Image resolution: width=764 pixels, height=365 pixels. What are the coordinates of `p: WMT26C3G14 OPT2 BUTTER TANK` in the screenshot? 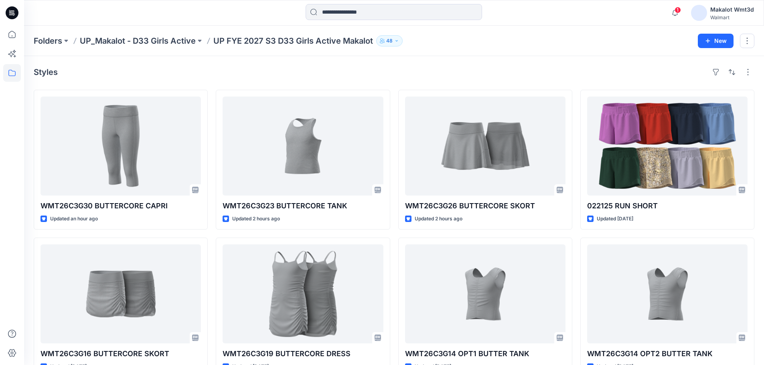 It's located at (668, 354).